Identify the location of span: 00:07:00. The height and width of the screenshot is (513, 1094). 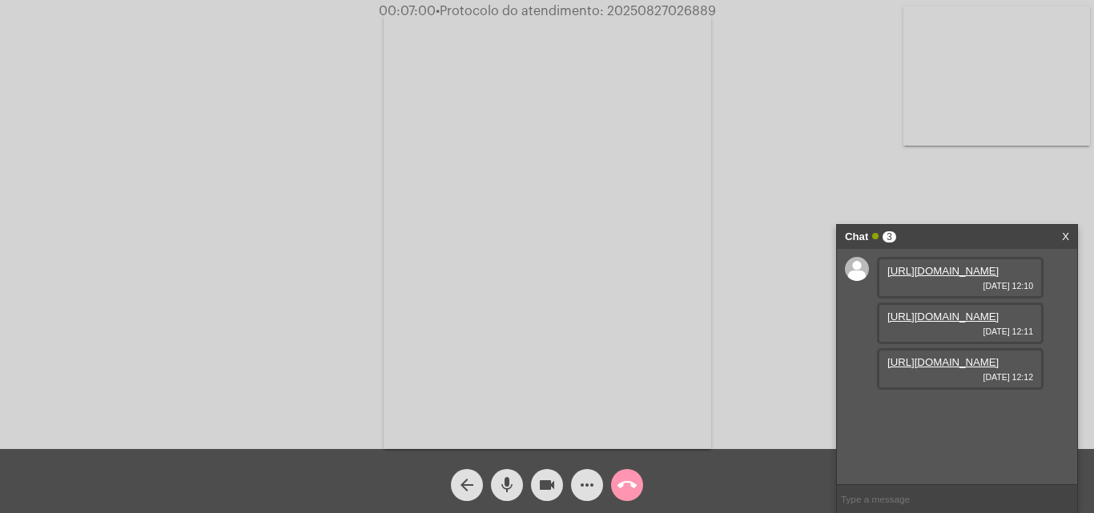
(407, 11).